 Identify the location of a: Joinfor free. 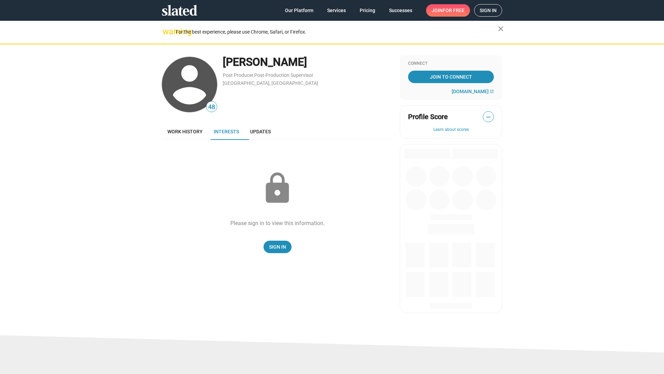
(448, 10).